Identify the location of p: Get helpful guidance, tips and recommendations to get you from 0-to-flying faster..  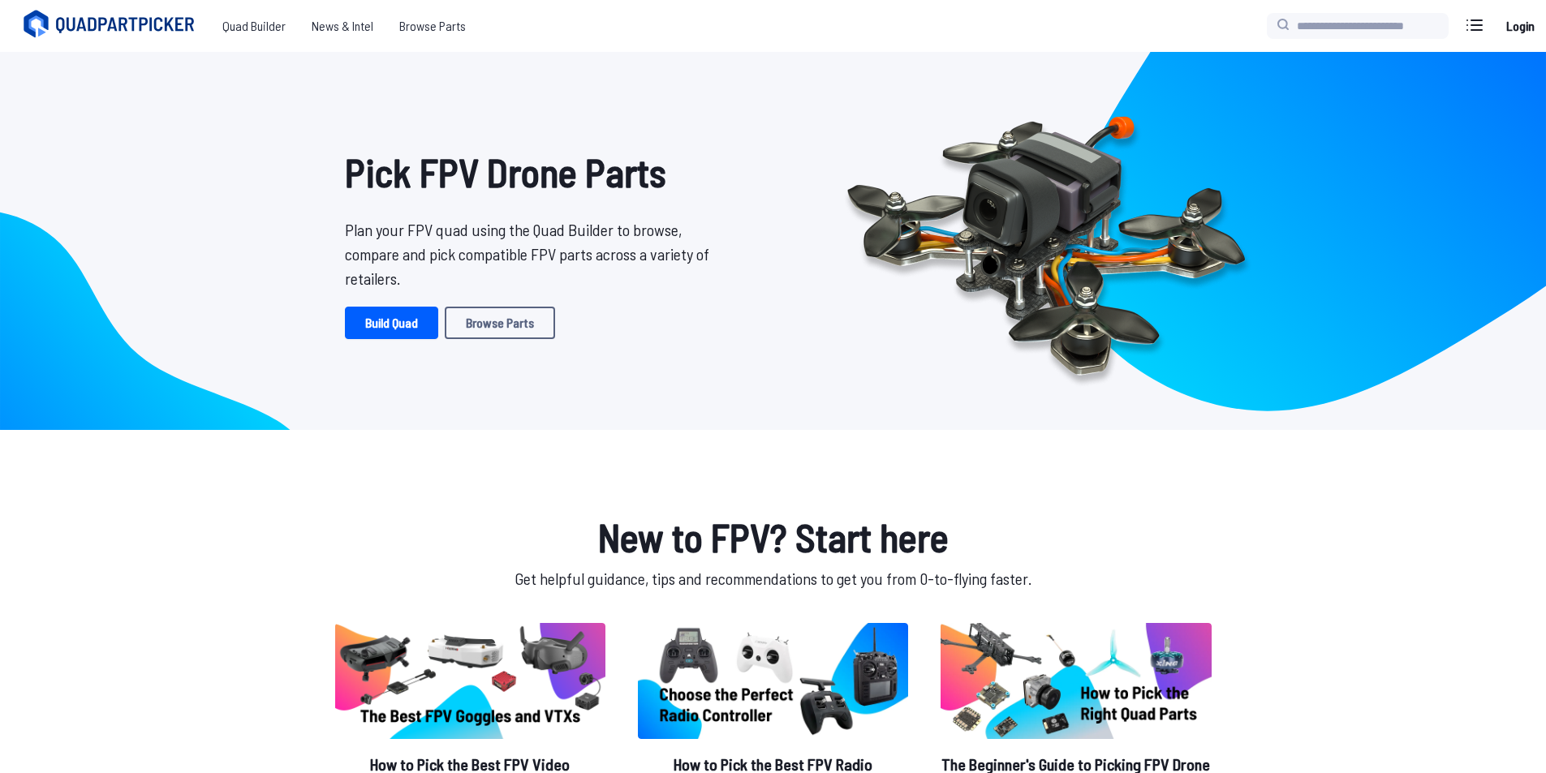
(773, 579).